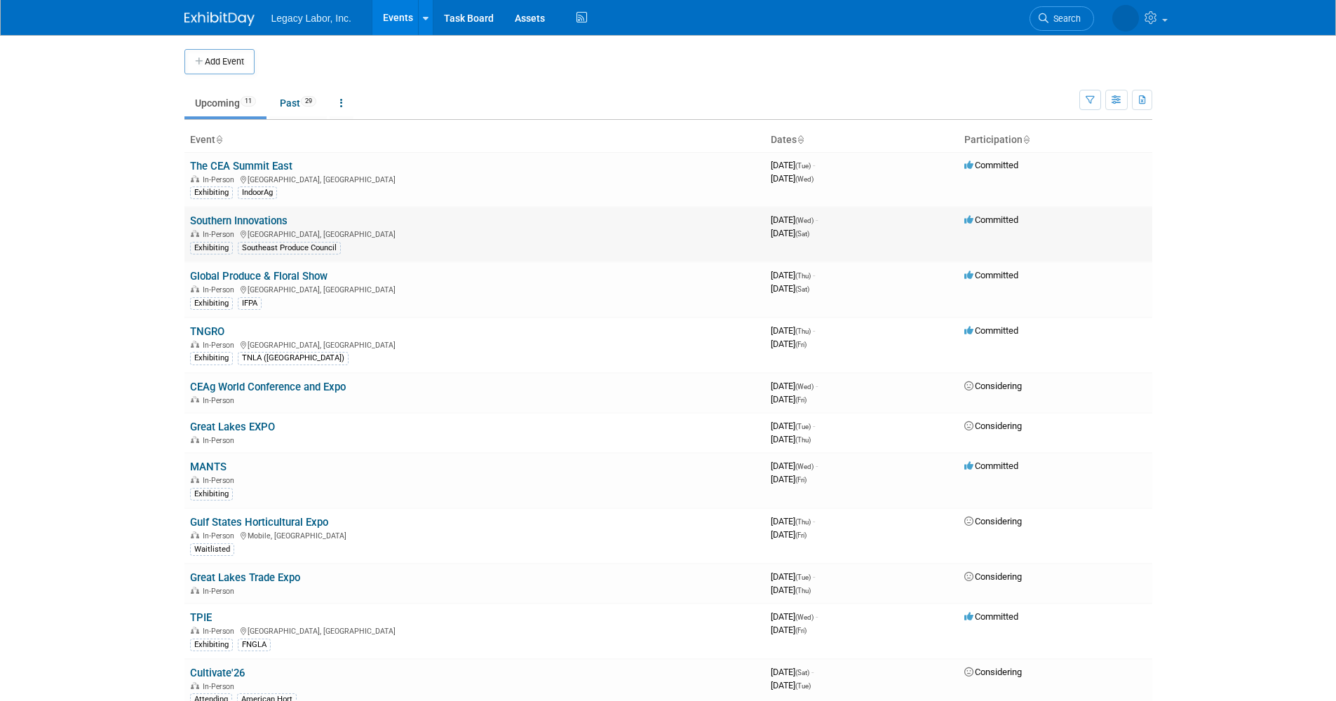 This screenshot has width=1336, height=701. I want to click on a: Great Lakes Trade Expo, so click(245, 578).